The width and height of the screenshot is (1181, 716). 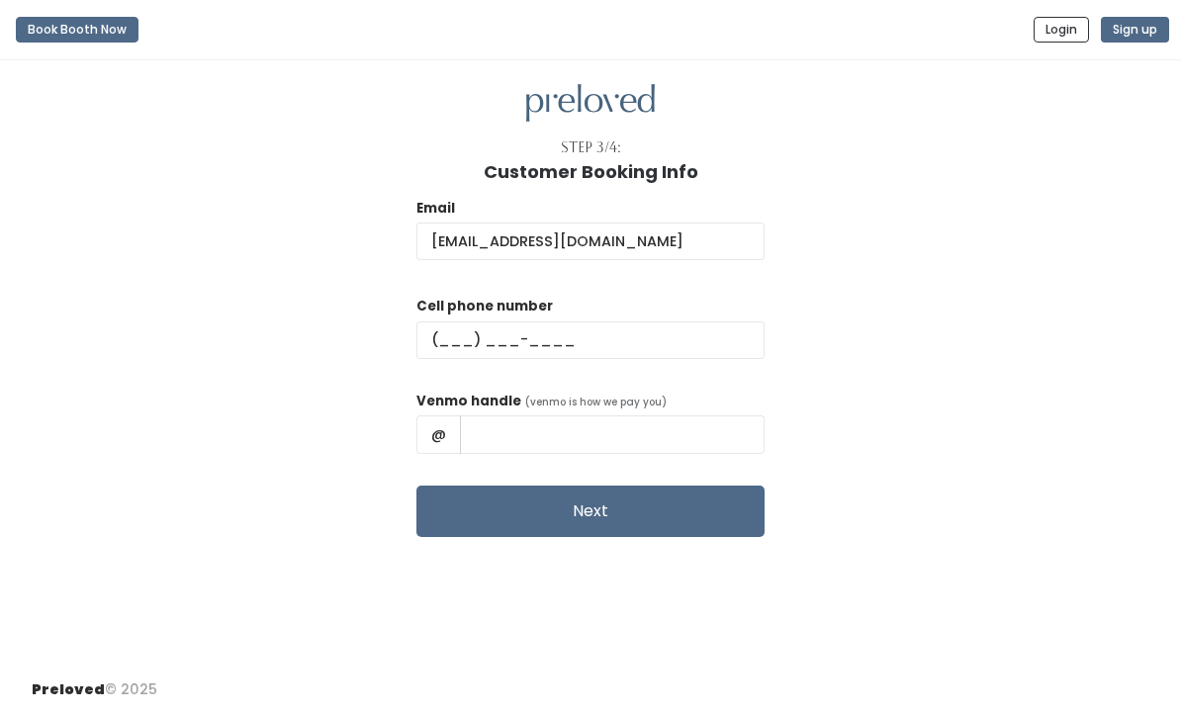 What do you see at coordinates (94, 682) in the screenshot?
I see `div: © 2025` at bounding box center [94, 682].